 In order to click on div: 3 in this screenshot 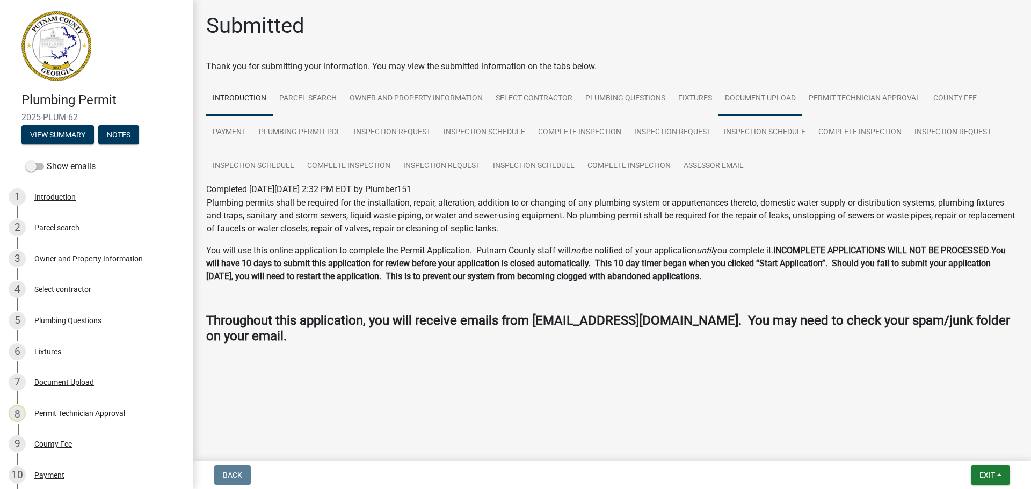, I will do `click(17, 259)`.